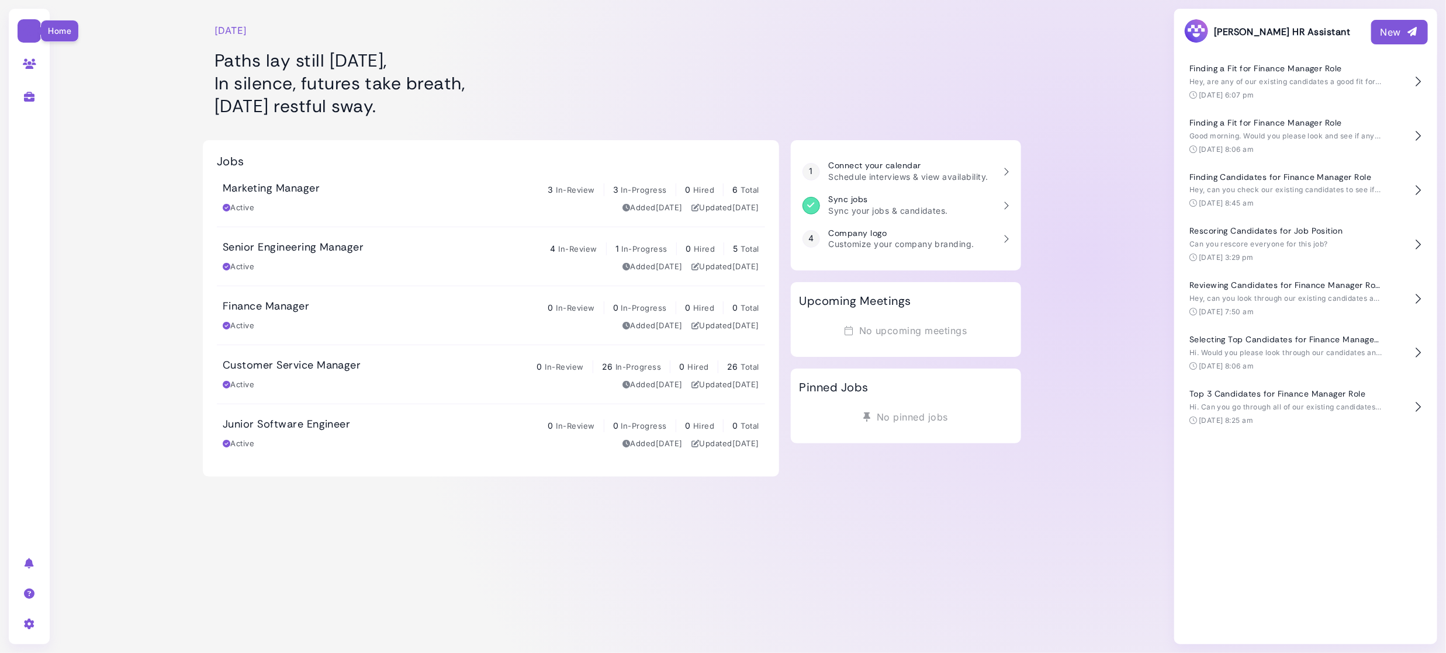 The width and height of the screenshot is (1446, 653). Describe the element at coordinates (888, 210) in the screenshot. I see `p: Sync your jobs & candidates.` at that location.